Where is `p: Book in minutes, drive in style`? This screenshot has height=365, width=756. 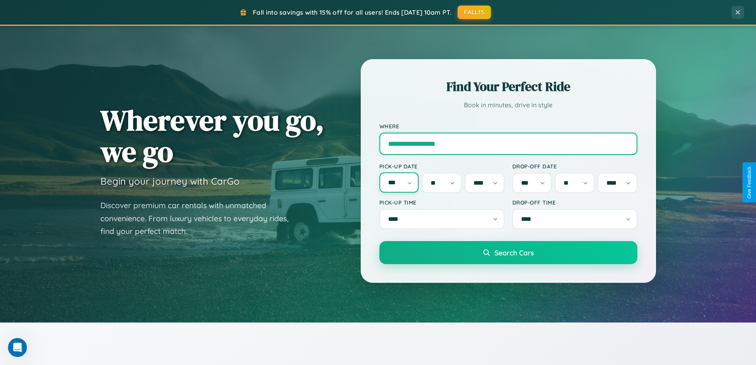 p: Book in minutes, drive in style is located at coordinates (508, 105).